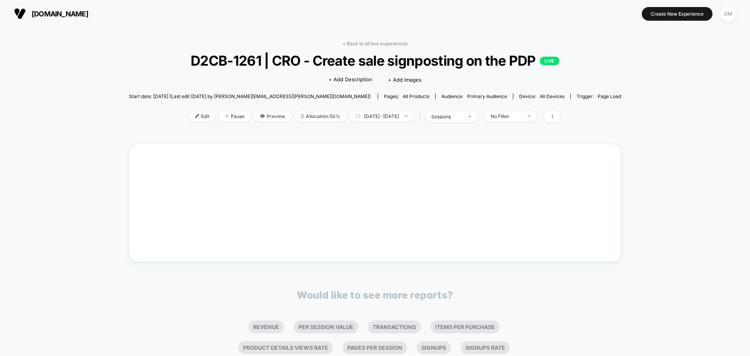  Describe the element at coordinates (326, 327) in the screenshot. I see `li: Per Session Value` at that location.